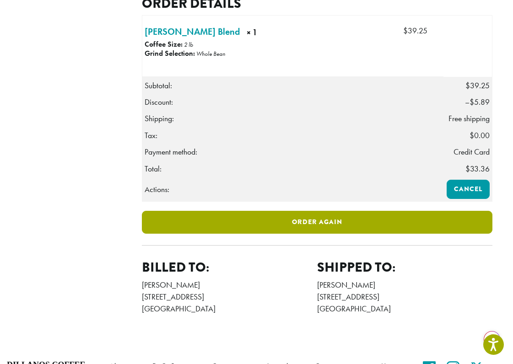  I want to click on th: Total:, so click(293, 169).